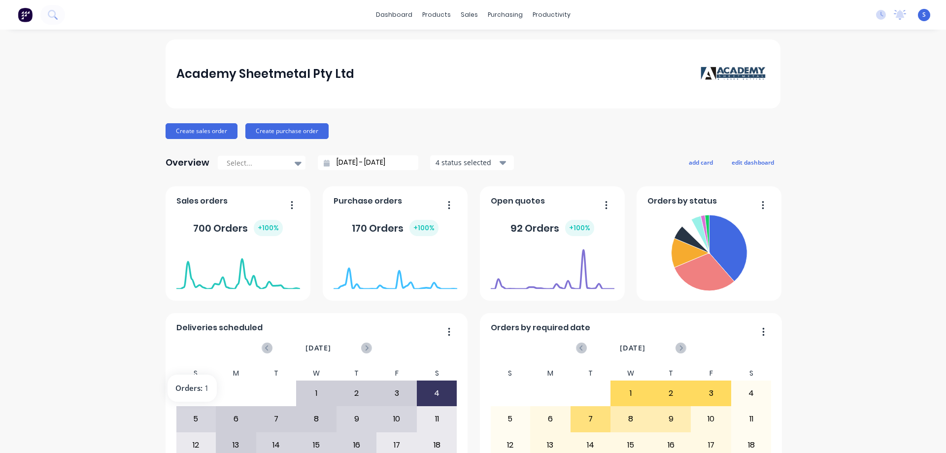 The image size is (946, 453). What do you see at coordinates (551, 15) in the screenshot?
I see `div: productivity` at bounding box center [551, 15].